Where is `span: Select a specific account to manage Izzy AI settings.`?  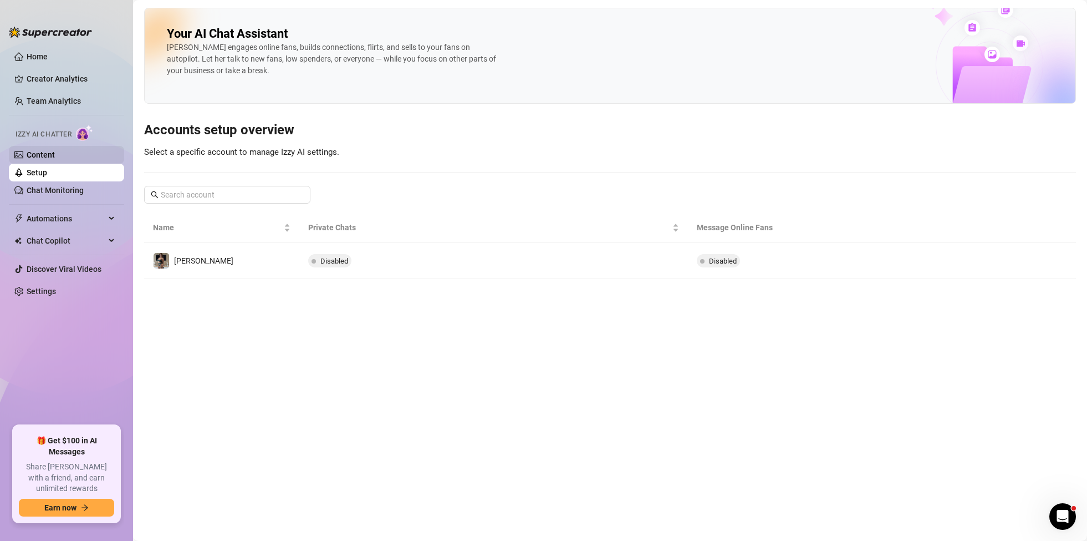 span: Select a specific account to manage Izzy AI settings. is located at coordinates (242, 152).